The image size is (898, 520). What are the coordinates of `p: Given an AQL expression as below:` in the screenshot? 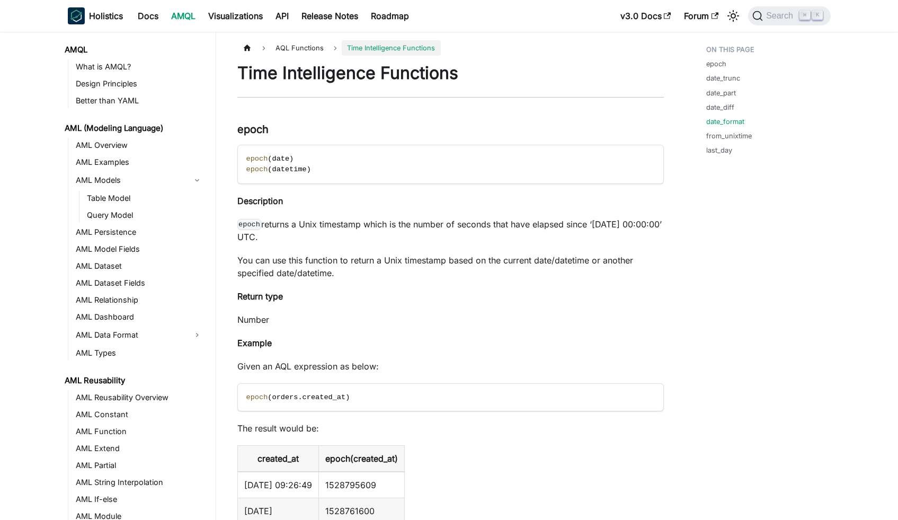 It's located at (450, 366).